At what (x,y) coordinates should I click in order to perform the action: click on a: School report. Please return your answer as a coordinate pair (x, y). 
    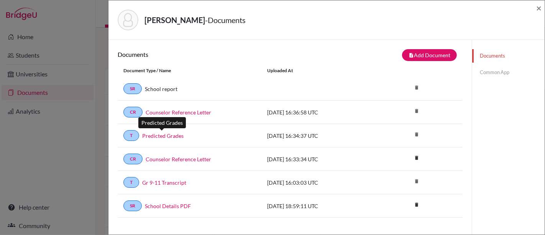
    Looking at the image, I should click on (161, 89).